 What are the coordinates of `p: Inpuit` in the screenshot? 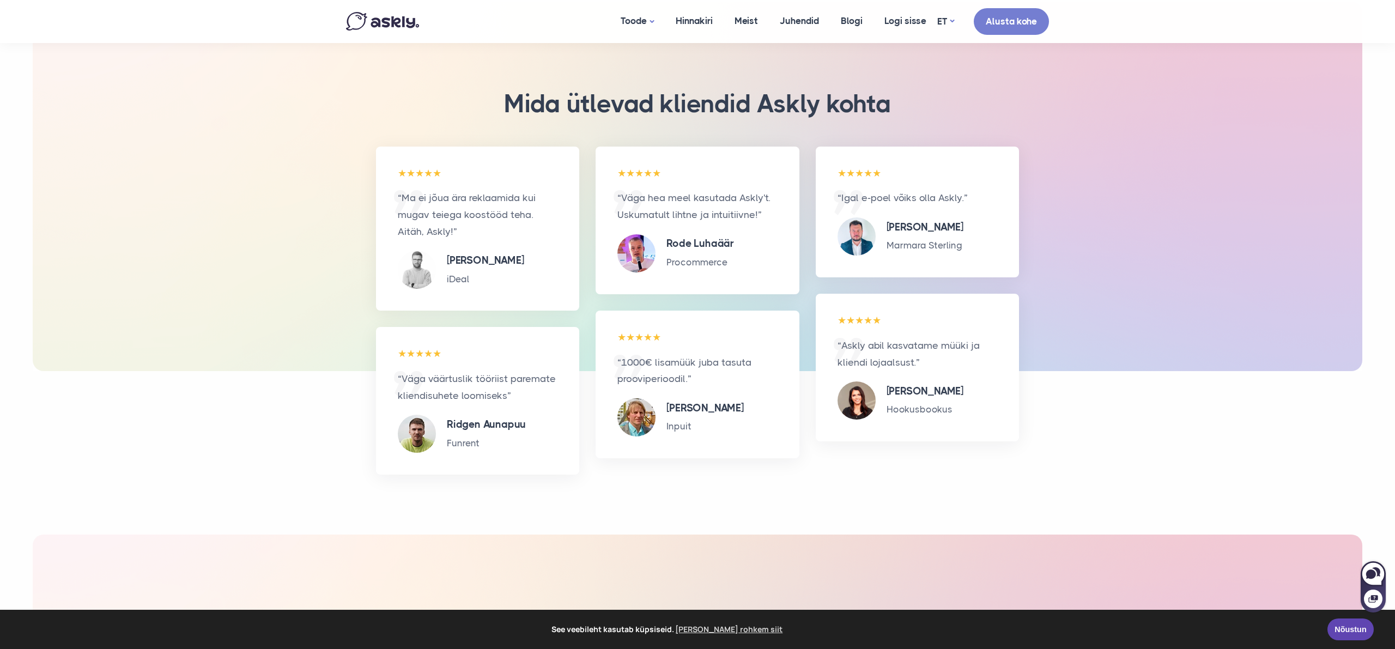 It's located at (705, 426).